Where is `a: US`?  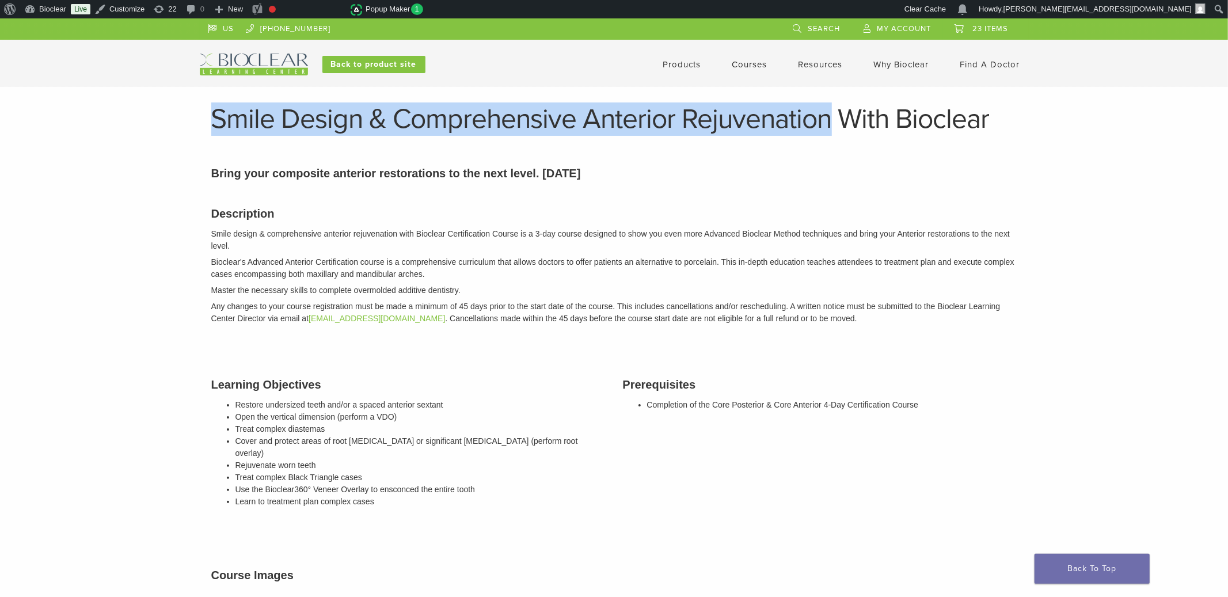 a: US is located at coordinates (221, 27).